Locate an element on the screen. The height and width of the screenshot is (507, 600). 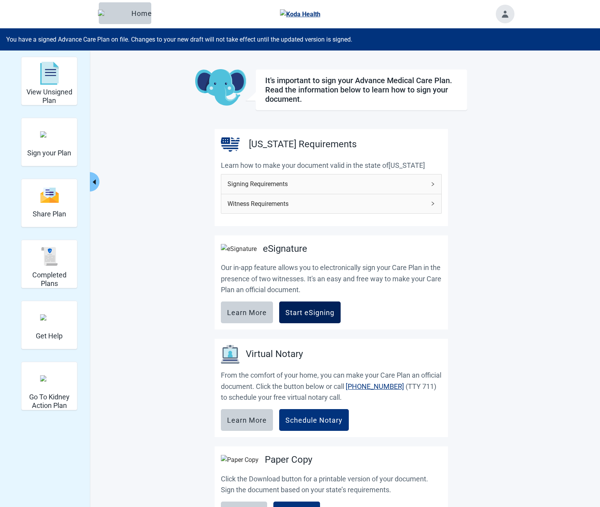
button: Schedule Notary is located at coordinates (314, 420).